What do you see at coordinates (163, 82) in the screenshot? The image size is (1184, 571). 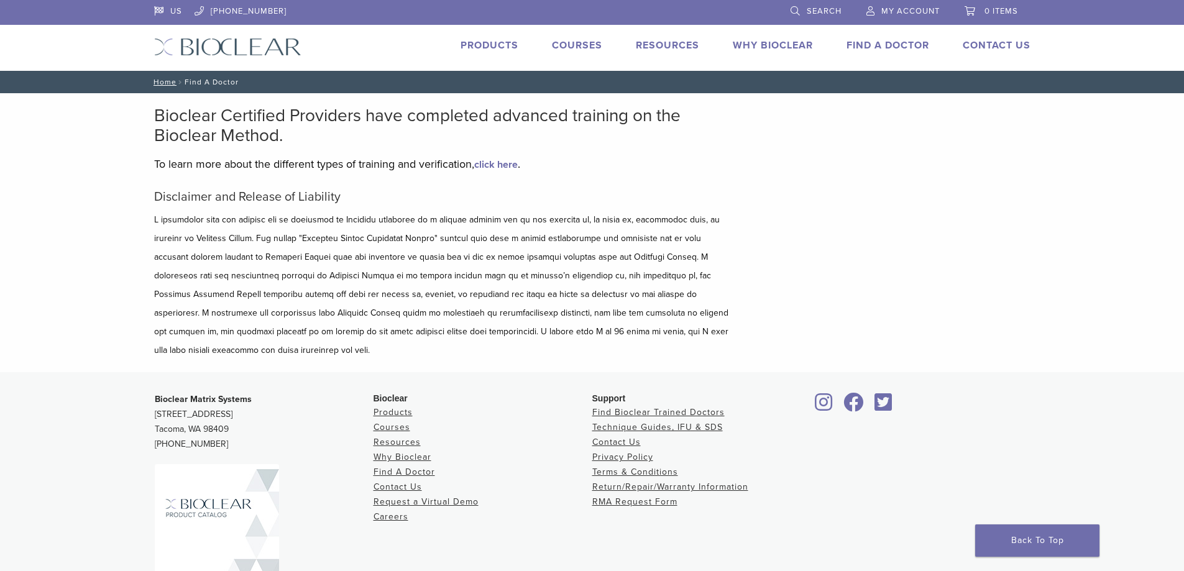 I see `a: Home` at bounding box center [163, 82].